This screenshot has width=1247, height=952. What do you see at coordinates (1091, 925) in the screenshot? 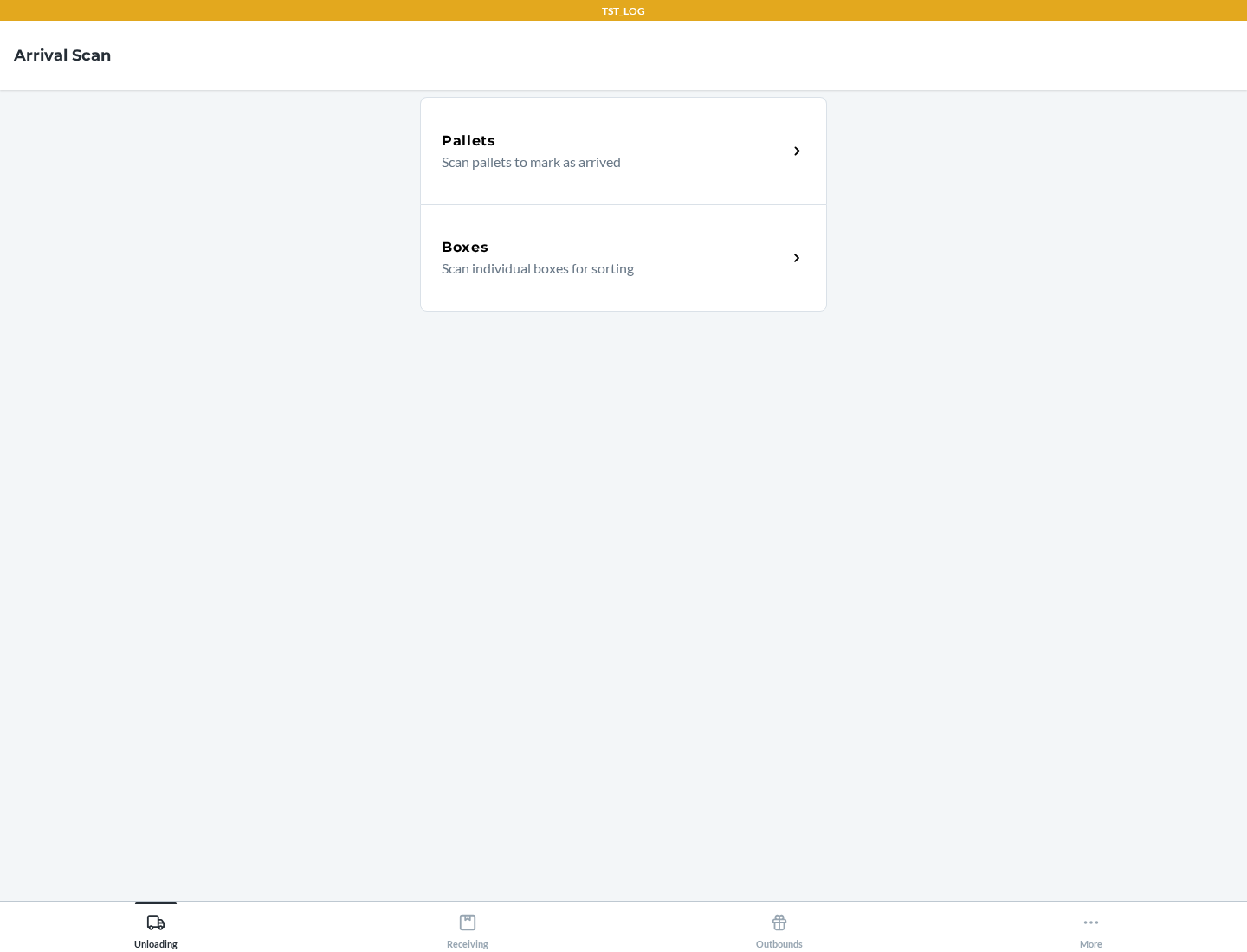
I see `button: More` at bounding box center [1091, 925].